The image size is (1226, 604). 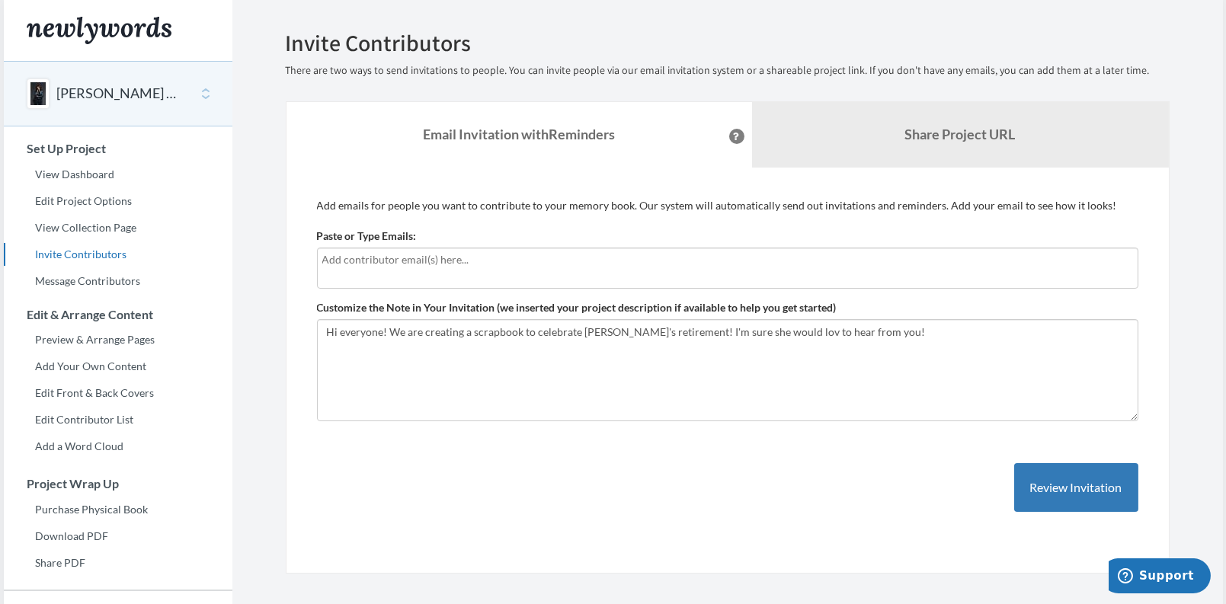 I want to click on label: Customize the Note in Your Invitation (we inserted your project description if available to help ..., so click(x=577, y=308).